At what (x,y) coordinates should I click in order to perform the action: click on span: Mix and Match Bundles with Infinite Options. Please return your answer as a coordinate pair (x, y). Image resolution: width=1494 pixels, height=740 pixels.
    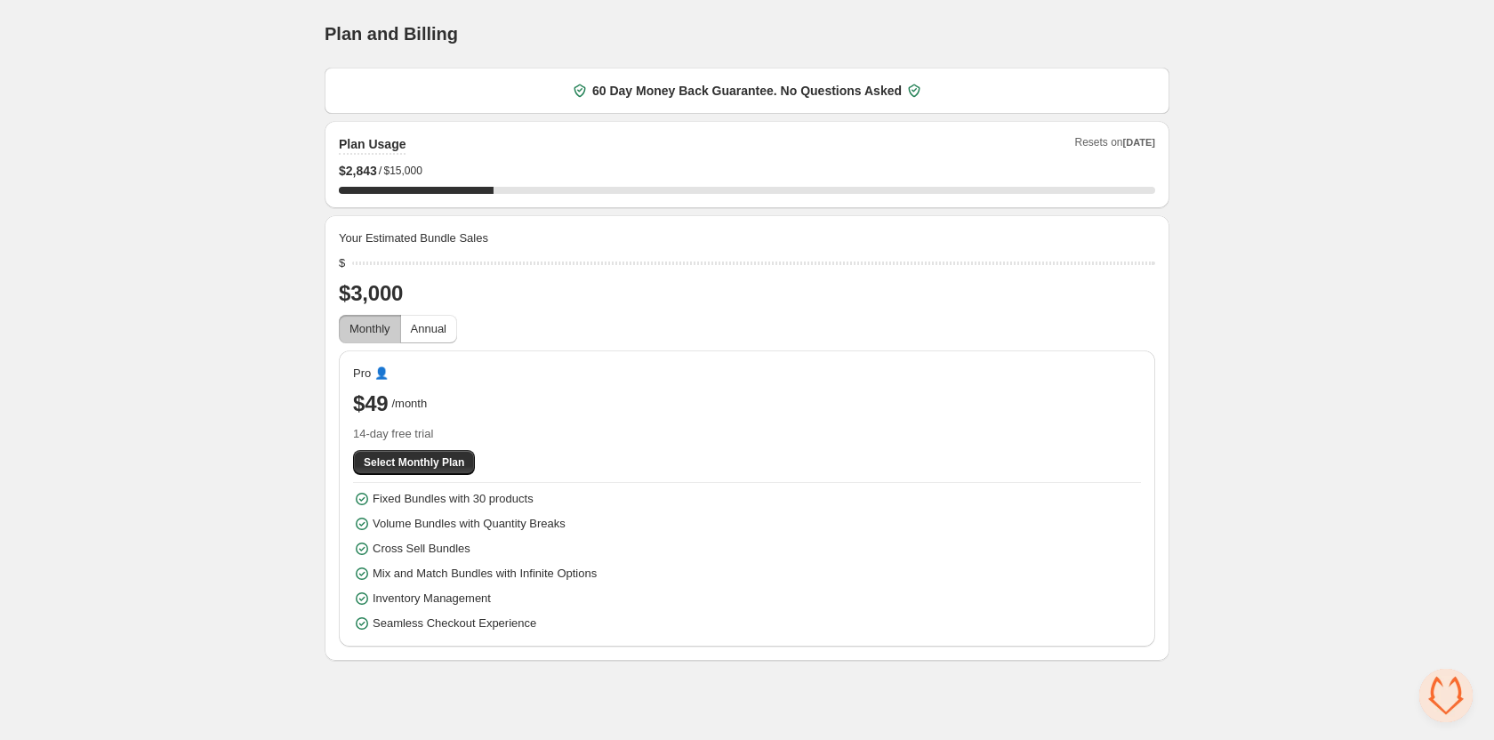
    Looking at the image, I should click on (485, 574).